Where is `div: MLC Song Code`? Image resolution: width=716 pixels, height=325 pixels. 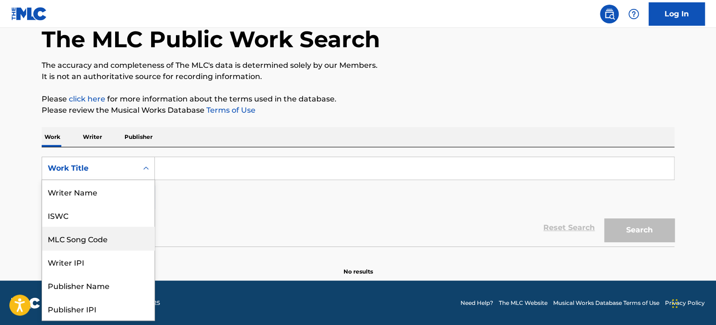
div: MLC Song Code is located at coordinates (98, 239).